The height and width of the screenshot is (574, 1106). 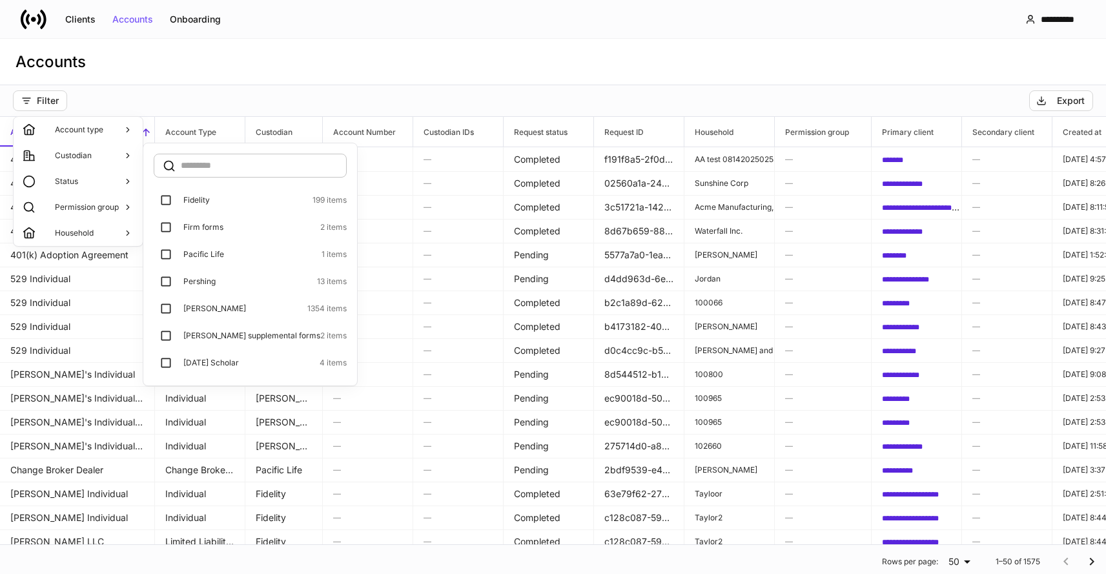 I want to click on p: 13 items, so click(x=332, y=281).